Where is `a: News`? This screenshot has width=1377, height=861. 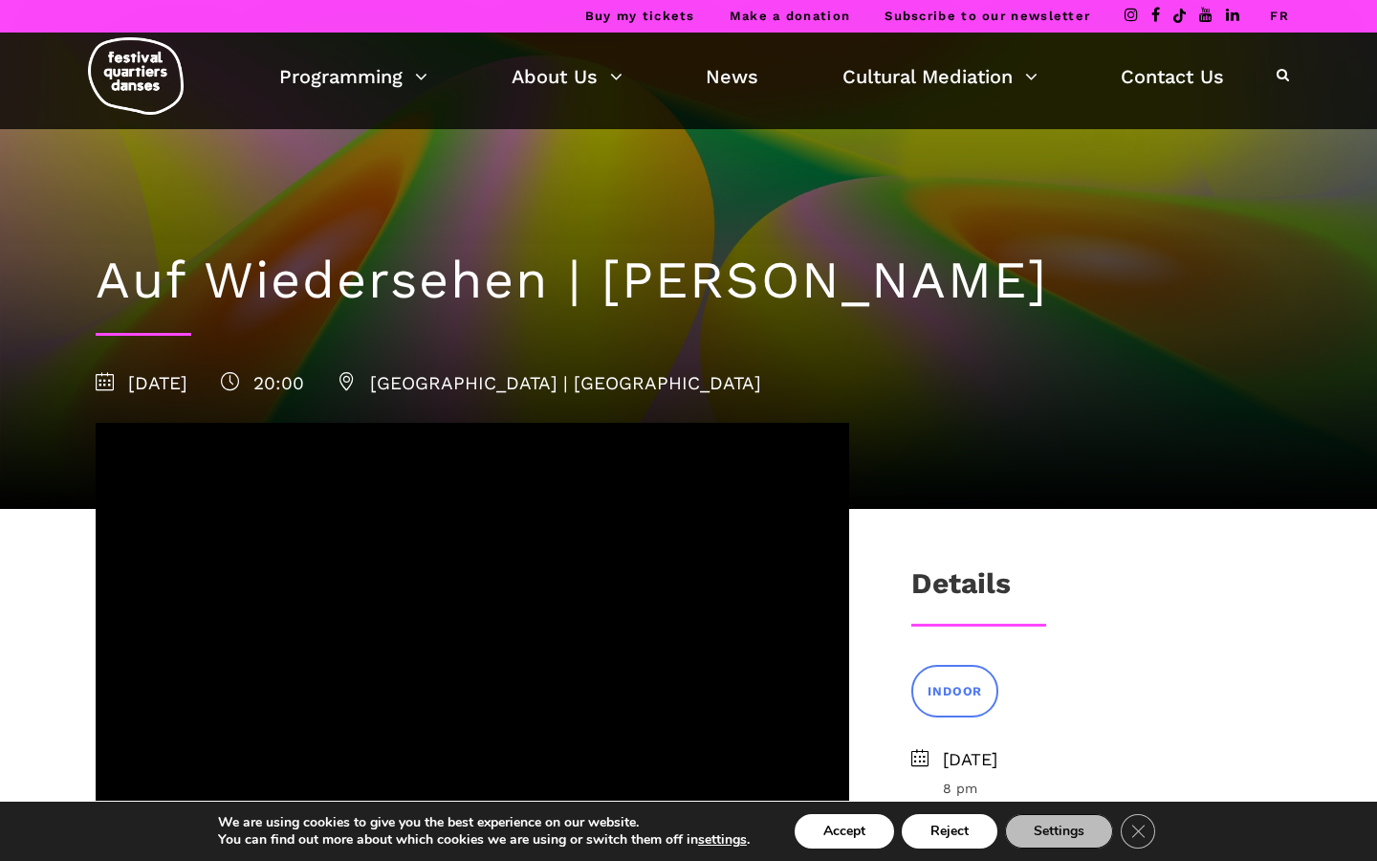 a: News is located at coordinates (731, 76).